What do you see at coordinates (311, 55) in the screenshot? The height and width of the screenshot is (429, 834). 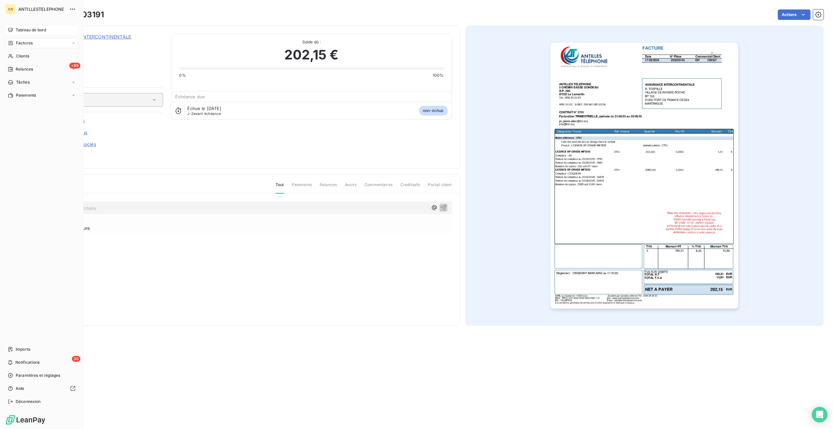 I see `span: 202,15 €` at bounding box center [311, 55].